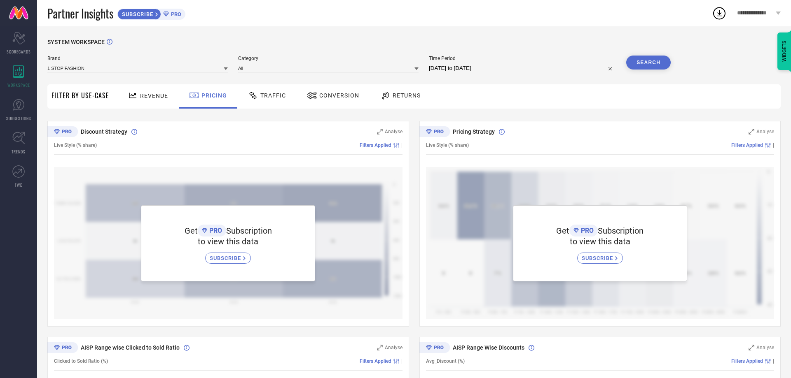  I want to click on span: WORKSPACE, so click(19, 85).